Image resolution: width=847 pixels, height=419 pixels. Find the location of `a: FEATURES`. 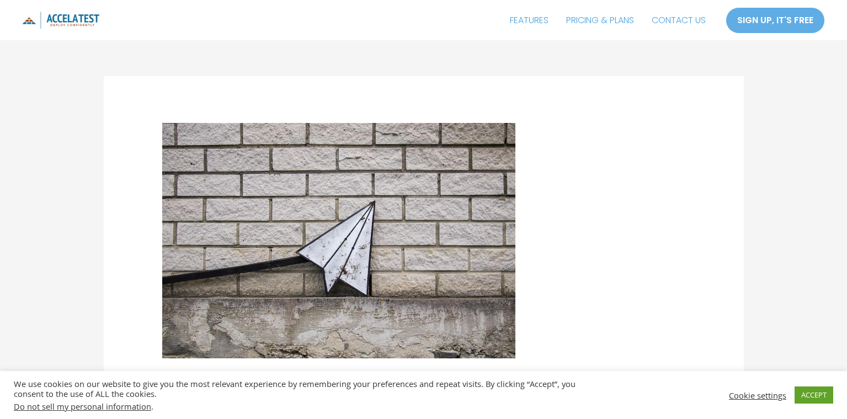

a: FEATURES is located at coordinates (529, 20).